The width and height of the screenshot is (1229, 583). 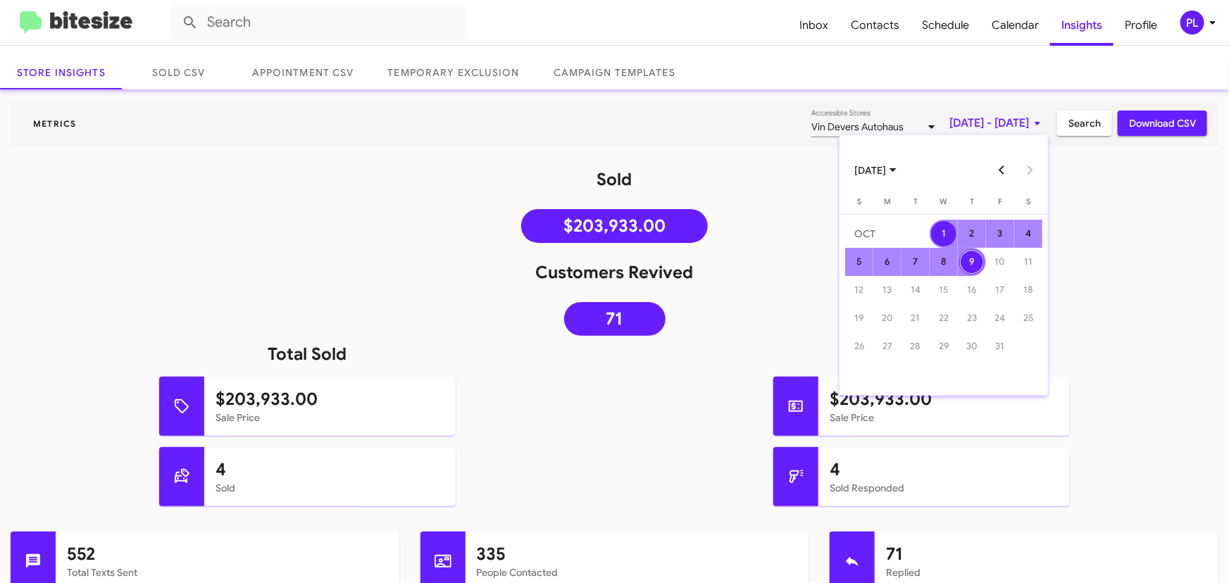 I want to click on th: Thursday, so click(x=972, y=204).